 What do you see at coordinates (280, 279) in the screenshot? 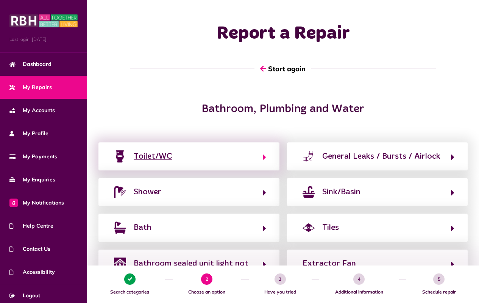
I see `span: 3` at bounding box center [280, 279].